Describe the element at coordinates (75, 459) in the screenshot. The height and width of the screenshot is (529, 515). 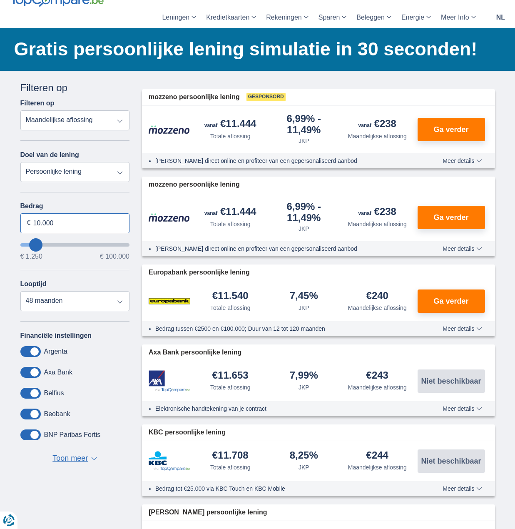
I see `button: Toon meer ▼` at that location.